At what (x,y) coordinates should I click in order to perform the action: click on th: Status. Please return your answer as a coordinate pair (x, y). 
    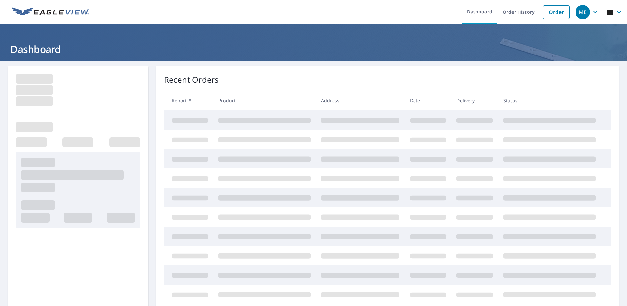
    Looking at the image, I should click on (549, 100).